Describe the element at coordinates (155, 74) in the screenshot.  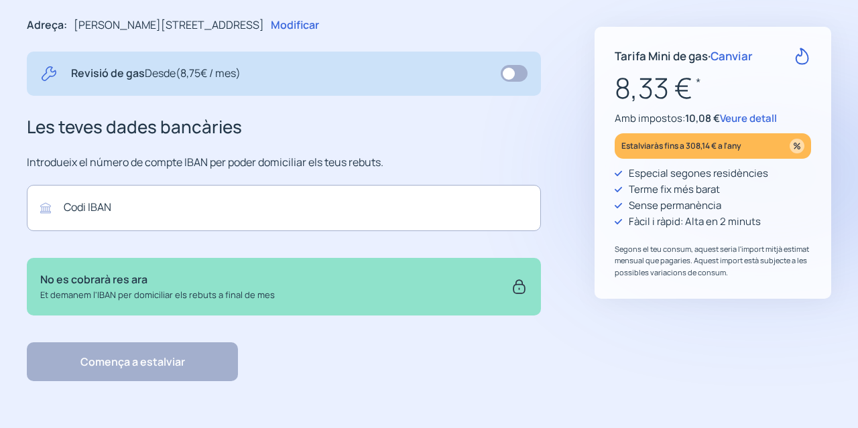
I see `p: Revisió de gas` at that location.